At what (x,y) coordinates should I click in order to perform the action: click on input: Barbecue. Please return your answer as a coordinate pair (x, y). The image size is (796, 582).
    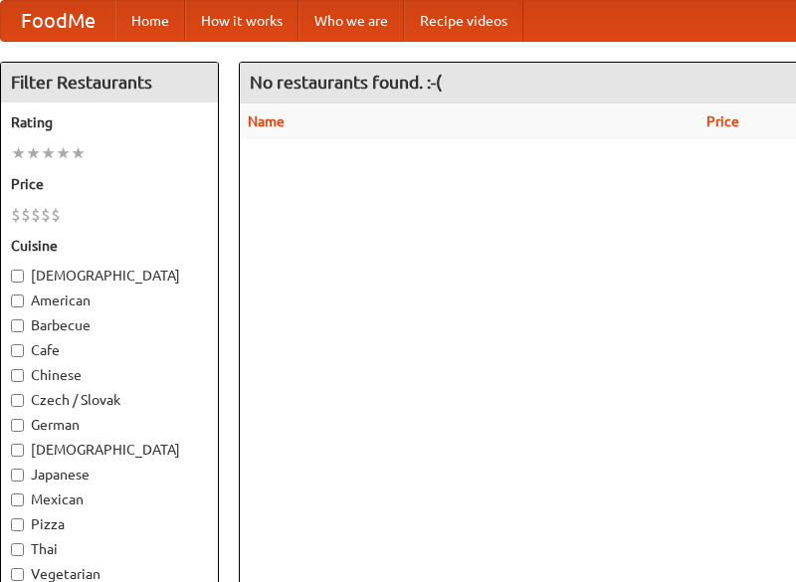
    Looking at the image, I should click on (17, 325).